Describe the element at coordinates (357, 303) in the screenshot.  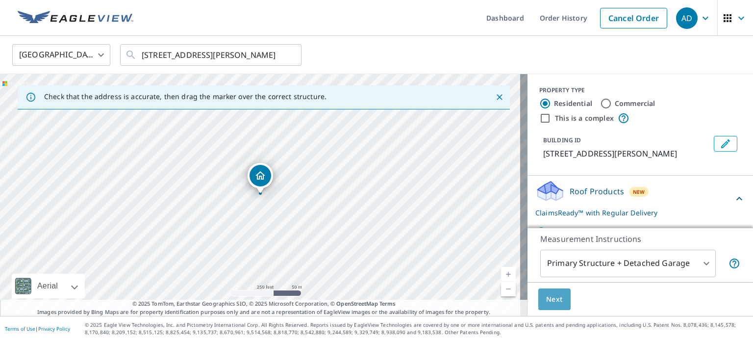
I see `a: OpenStreetMap` at that location.